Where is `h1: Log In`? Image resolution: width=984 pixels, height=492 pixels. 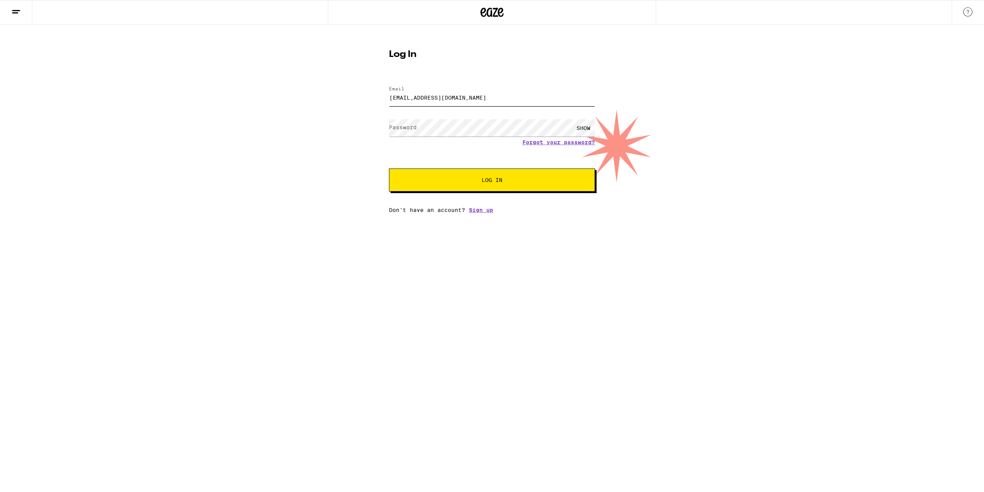
h1: Log In is located at coordinates (492, 55).